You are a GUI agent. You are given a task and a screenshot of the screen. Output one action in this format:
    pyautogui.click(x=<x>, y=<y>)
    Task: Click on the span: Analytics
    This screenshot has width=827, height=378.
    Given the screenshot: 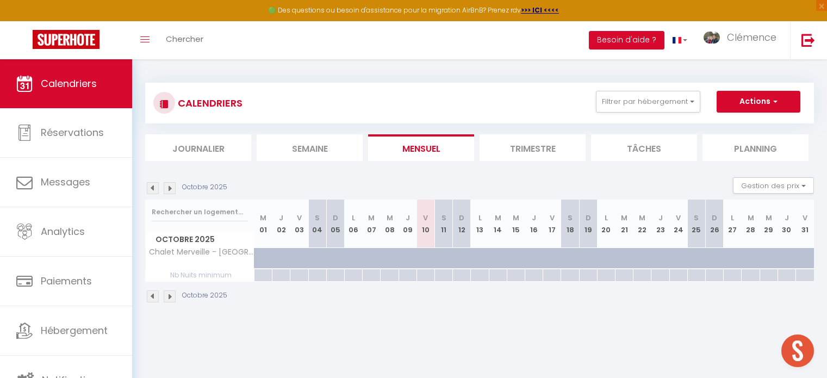 What is the action you would take?
    pyautogui.click(x=63, y=231)
    